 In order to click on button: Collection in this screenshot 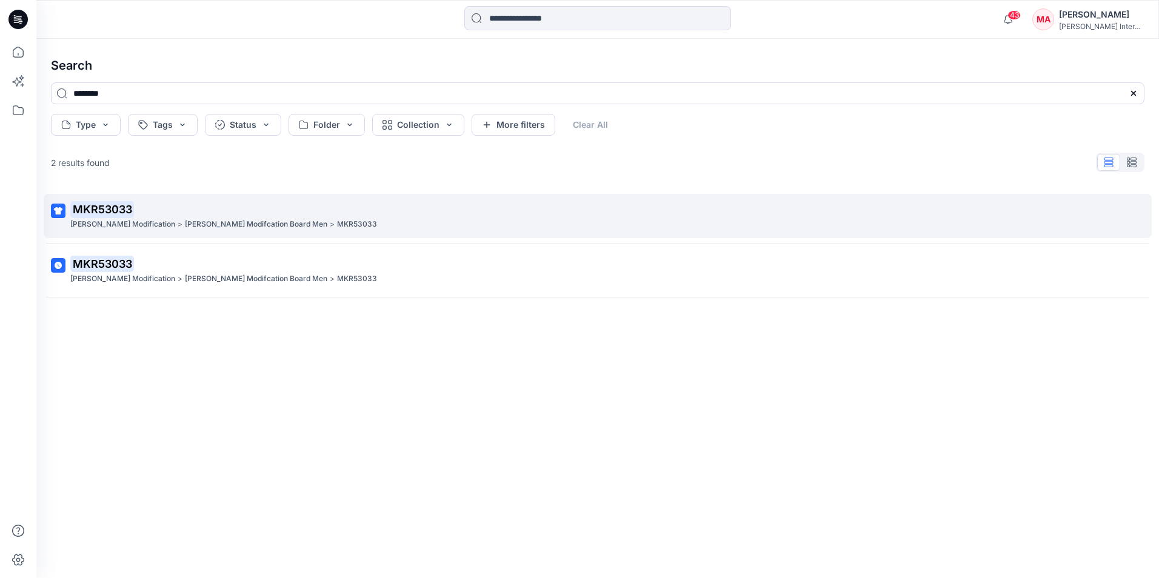, I will do `click(418, 125)`.